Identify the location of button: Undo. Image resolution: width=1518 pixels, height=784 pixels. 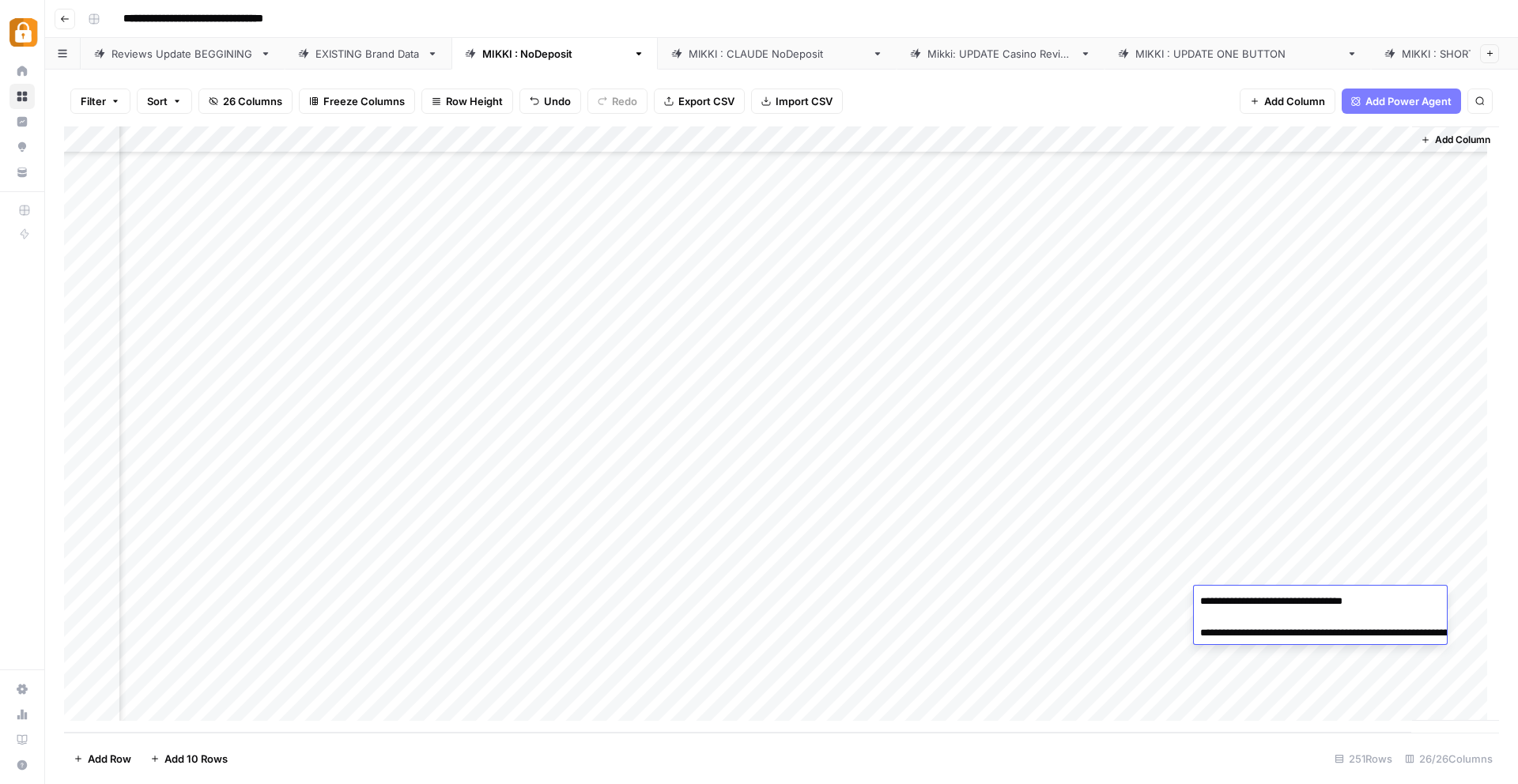
(550, 101).